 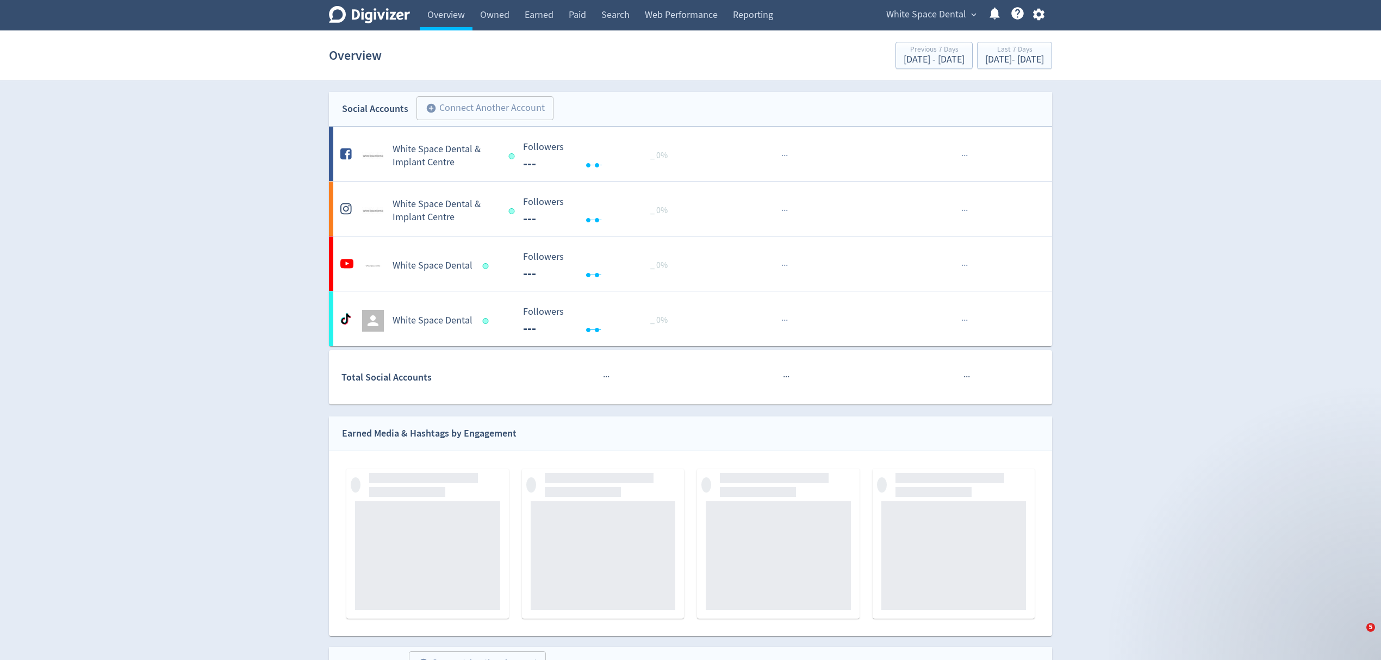 What do you see at coordinates (375, 109) in the screenshot?
I see `div: Social Accounts` at bounding box center [375, 109].